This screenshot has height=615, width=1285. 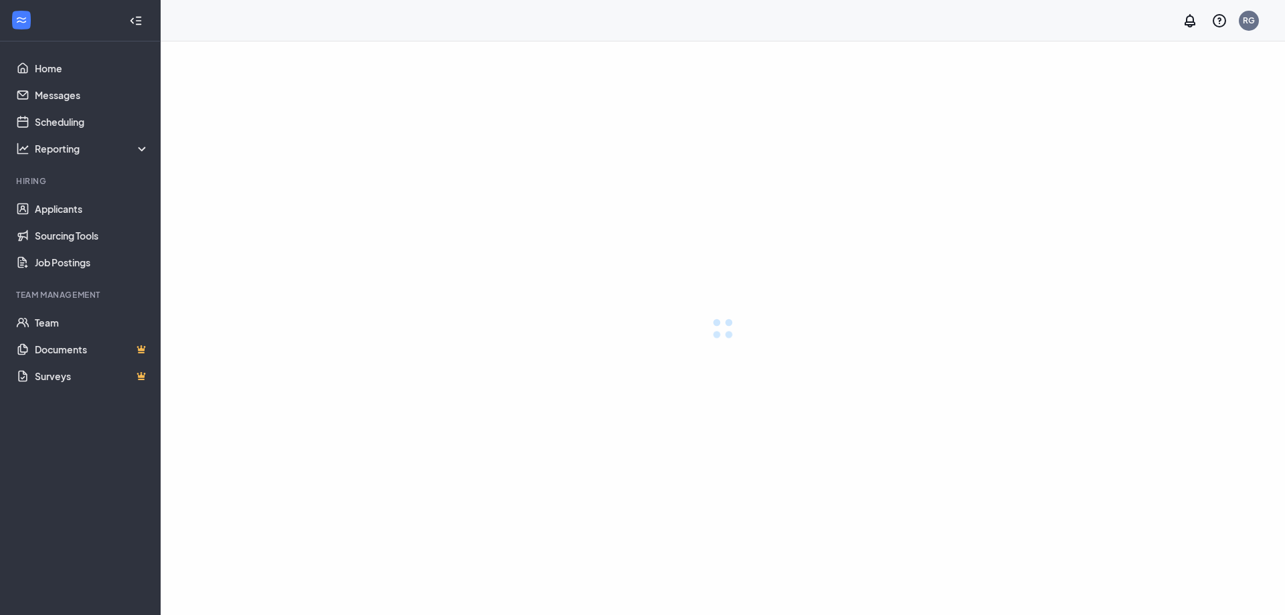 What do you see at coordinates (1190, 21) in the screenshot?
I see `svg: Notifications` at bounding box center [1190, 21].